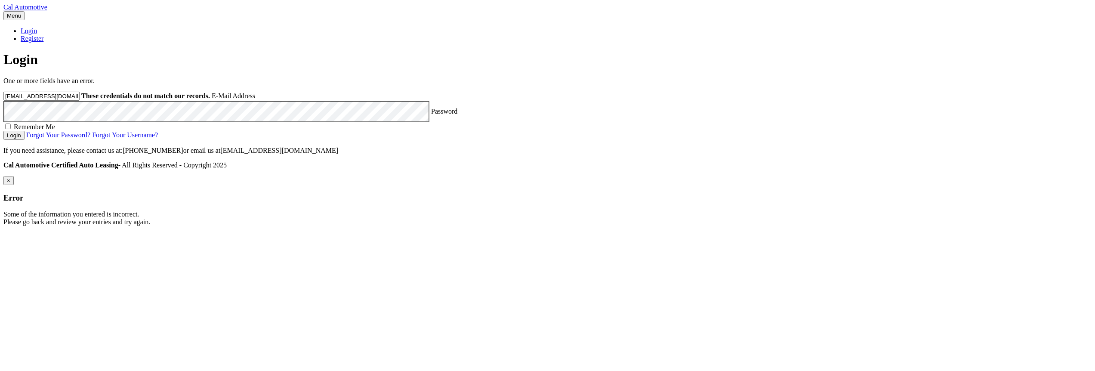 The width and height of the screenshot is (1095, 371). What do you see at coordinates (145, 96) in the screenshot?
I see `strong: These credentials do not match our records.` at bounding box center [145, 96].